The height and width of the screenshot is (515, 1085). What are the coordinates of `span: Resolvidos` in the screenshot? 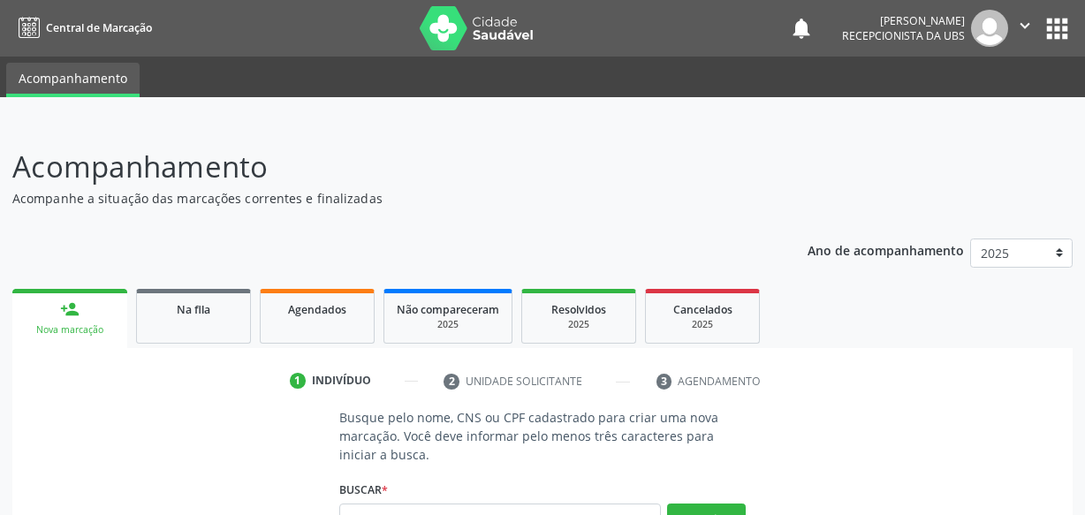 It's located at (579, 309).